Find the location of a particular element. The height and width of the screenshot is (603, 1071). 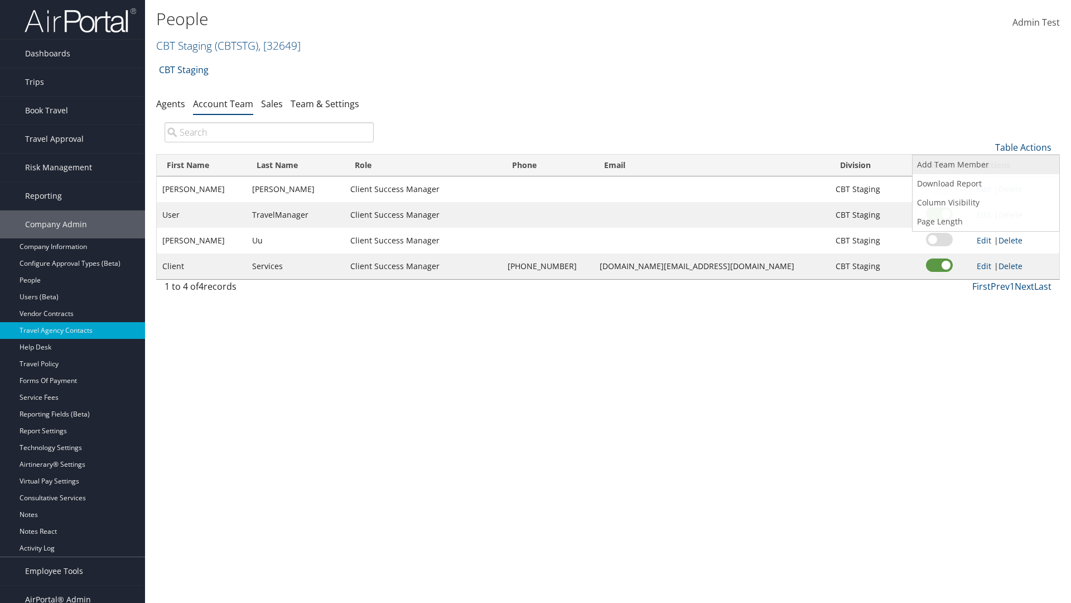

span: Trips is located at coordinates (35, 82).